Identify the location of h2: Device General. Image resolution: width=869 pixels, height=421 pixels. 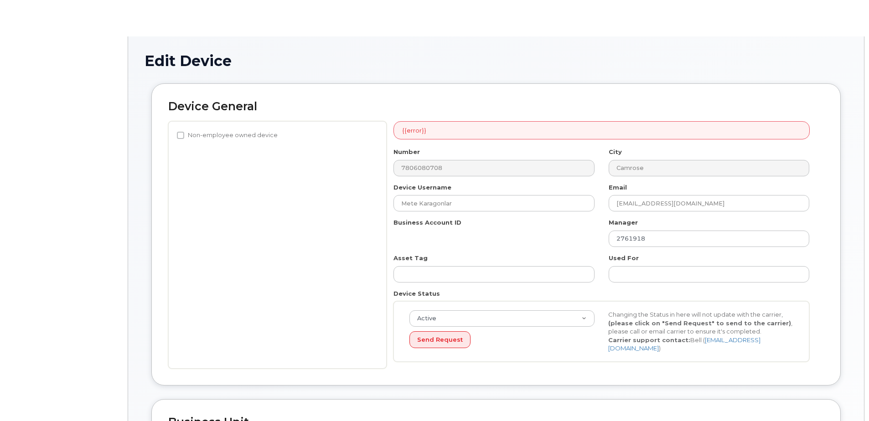
(496, 107).